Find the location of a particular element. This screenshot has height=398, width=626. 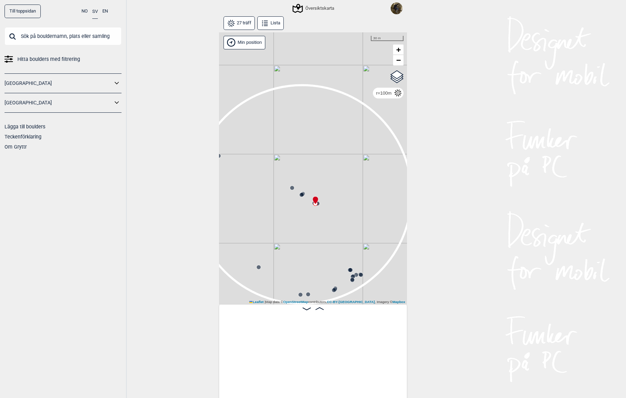

div: 30 m is located at coordinates (387, 39).